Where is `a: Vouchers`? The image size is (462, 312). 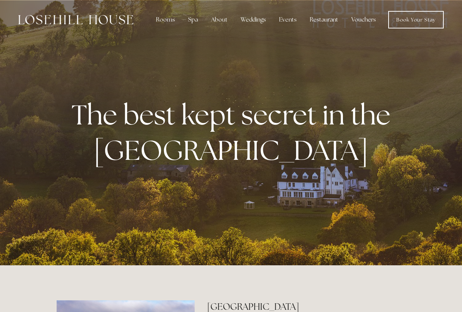
a: Vouchers is located at coordinates (364, 20).